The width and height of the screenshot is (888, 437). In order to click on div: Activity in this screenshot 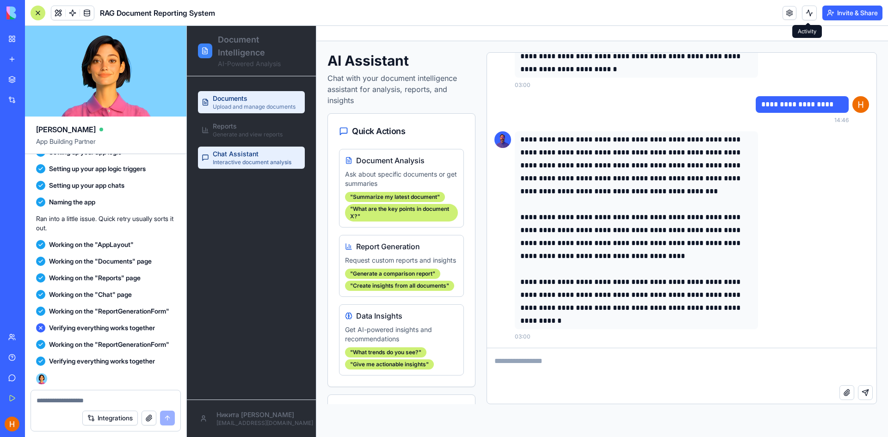, I will do `click(807, 31)`.